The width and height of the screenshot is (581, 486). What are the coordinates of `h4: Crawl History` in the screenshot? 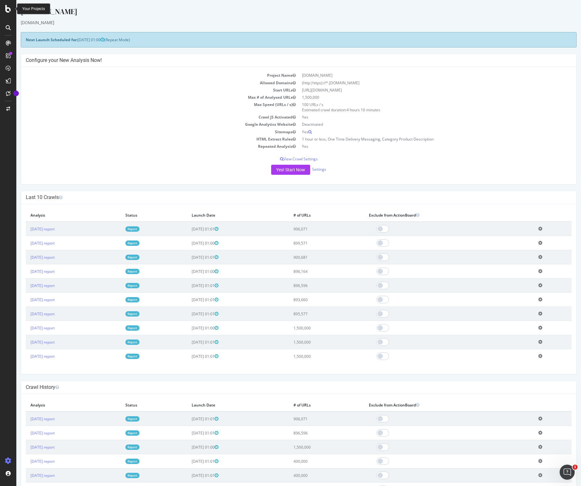 It's located at (282, 387).